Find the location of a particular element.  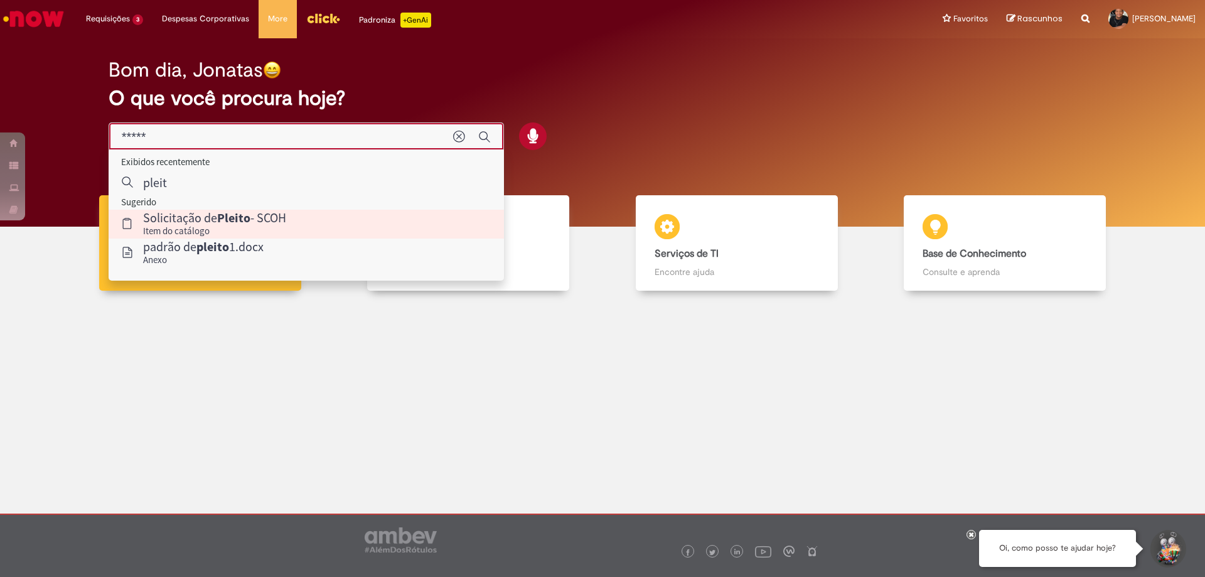

h2: Bom dia, Jonatas is located at coordinates (186, 70).